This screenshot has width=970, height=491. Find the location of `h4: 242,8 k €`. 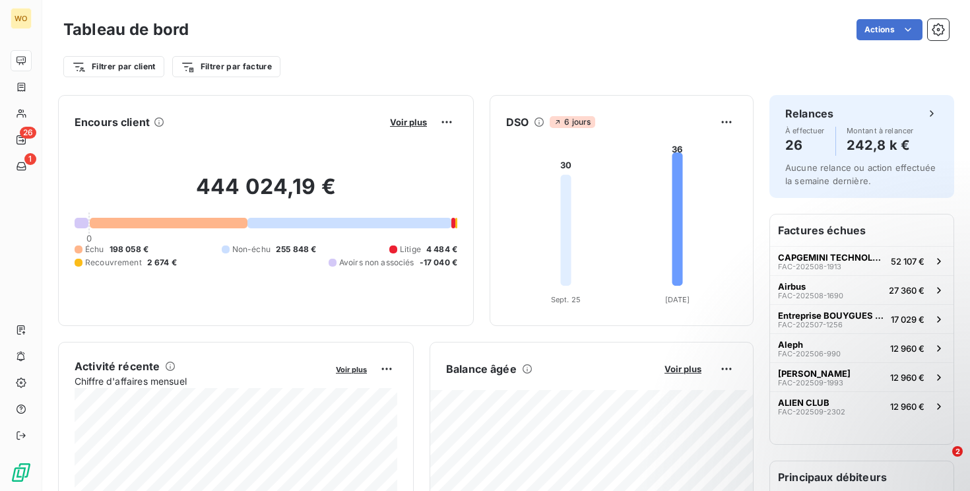

h4: 242,8 k € is located at coordinates (880, 145).